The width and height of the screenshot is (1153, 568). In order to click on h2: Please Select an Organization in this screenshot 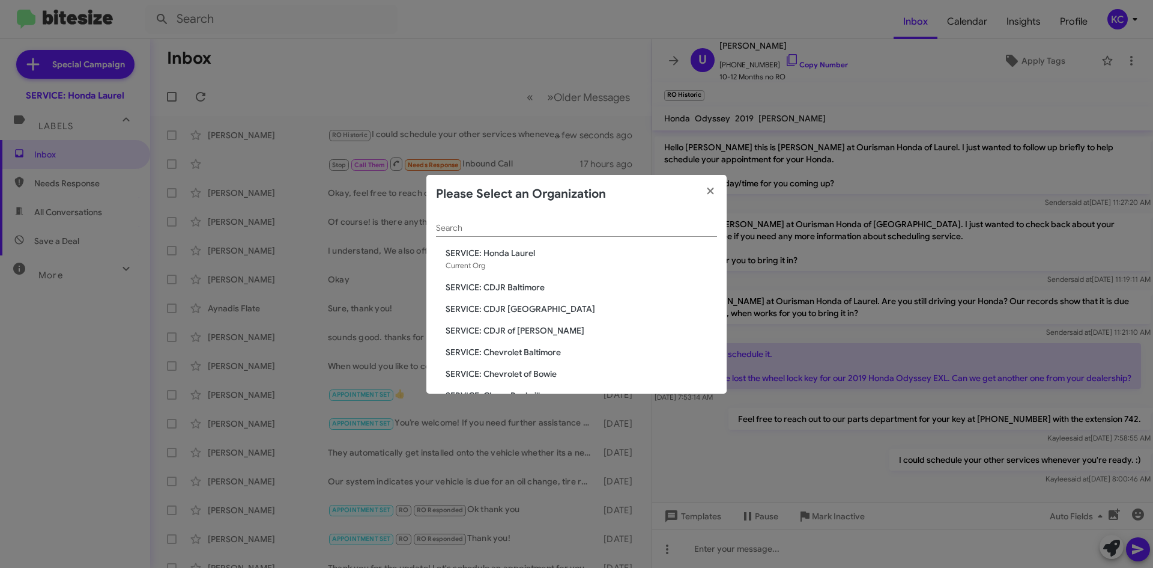, I will do `click(521, 194)`.